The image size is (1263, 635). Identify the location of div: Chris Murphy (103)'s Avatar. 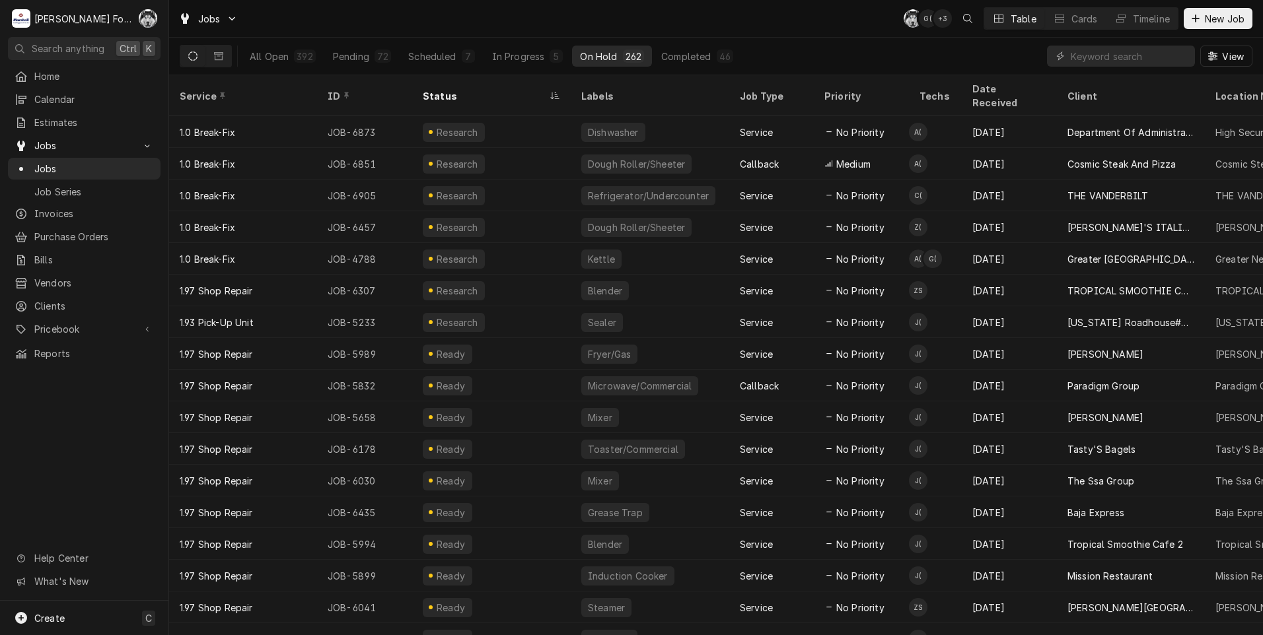
(148, 18).